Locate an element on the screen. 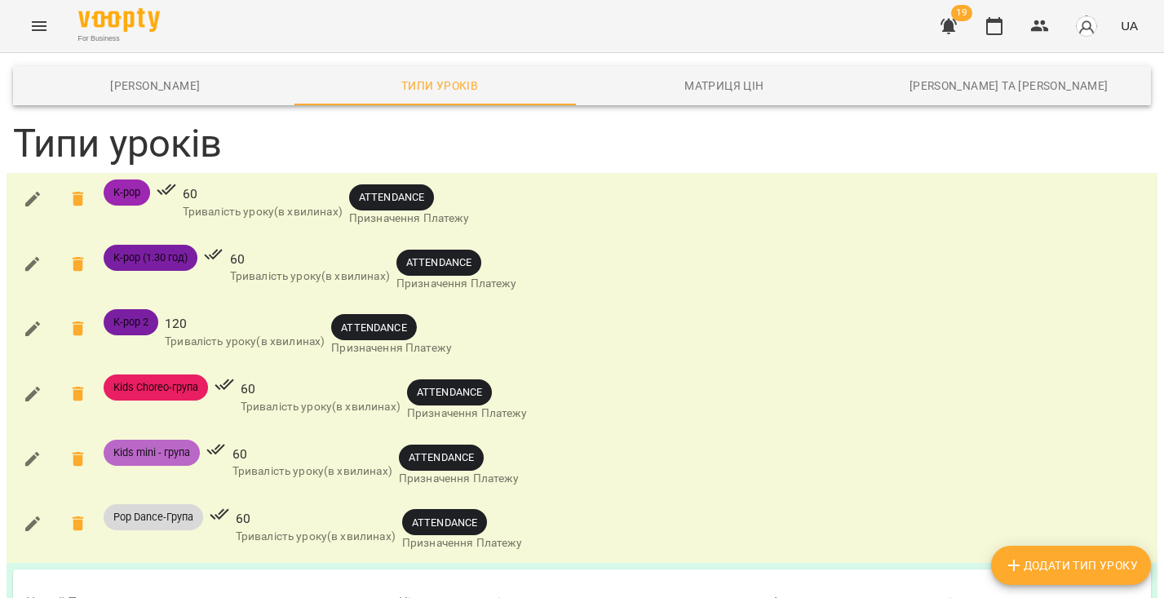  span: Ви впевнені що хочите видалити K-pop 2? is located at coordinates (78, 329).